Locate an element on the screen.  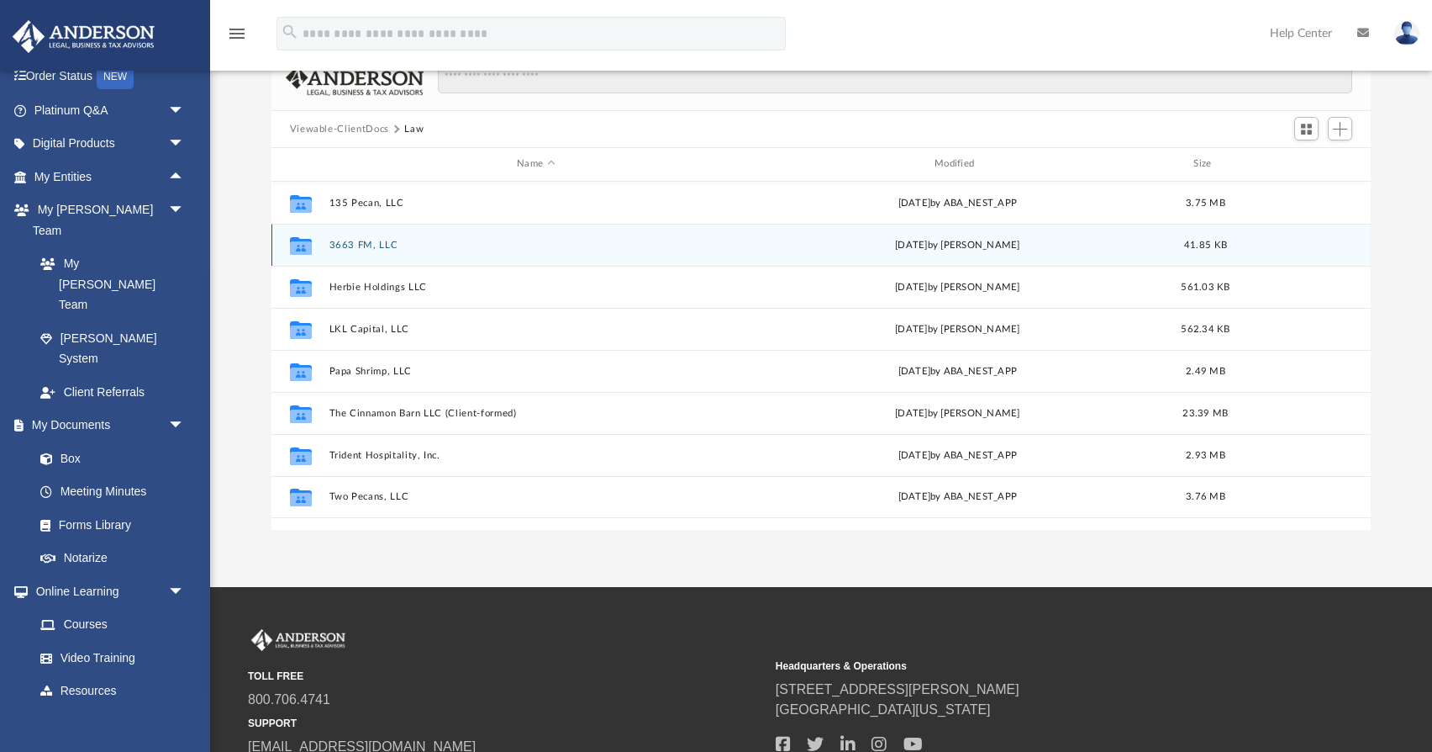
a: Online Learningarrow_drop_down is located at coordinates (107, 591).